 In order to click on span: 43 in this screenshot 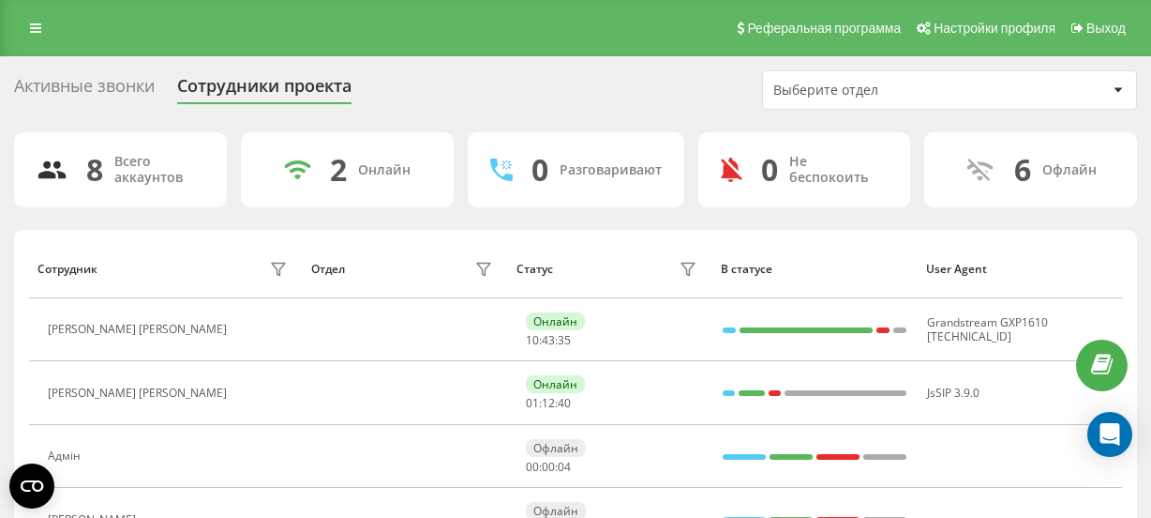, I will do `click(549, 339)`.